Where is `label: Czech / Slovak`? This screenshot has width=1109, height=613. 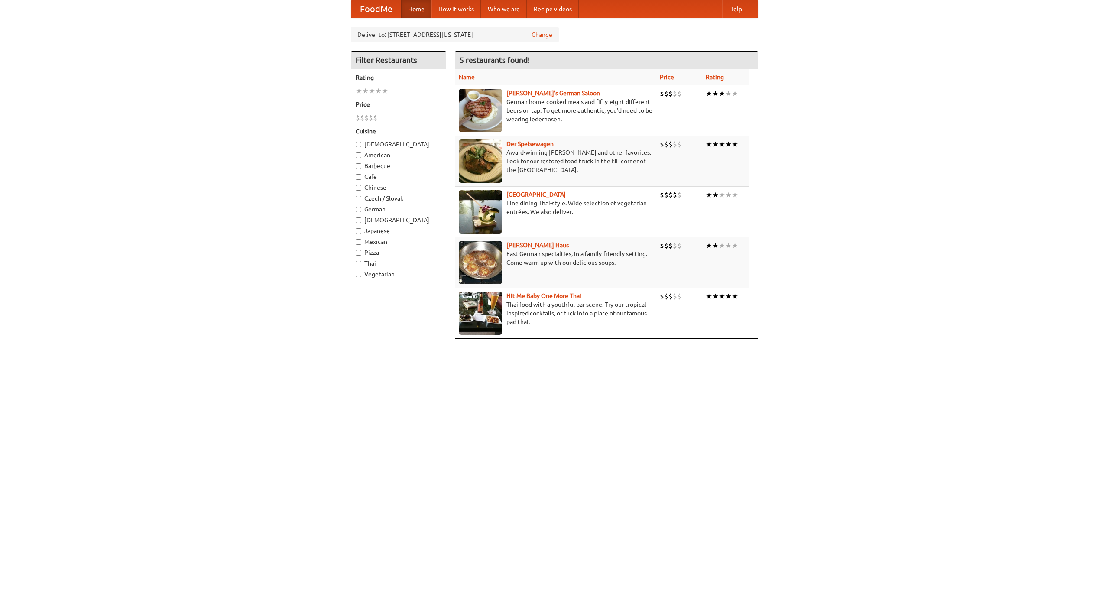
label: Czech / Slovak is located at coordinates (398, 198).